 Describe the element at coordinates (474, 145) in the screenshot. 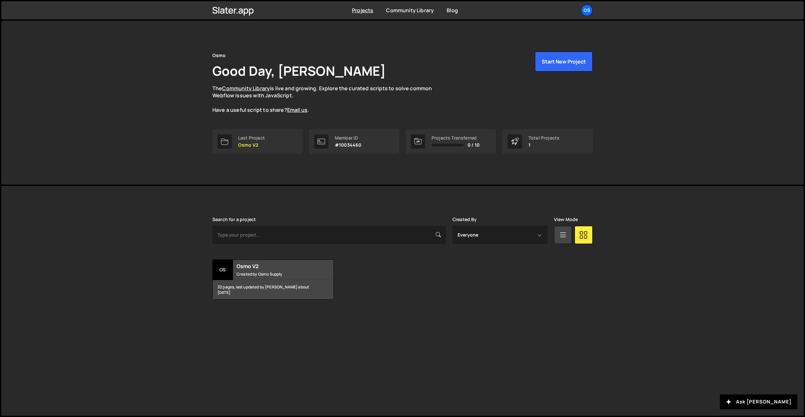

I see `span: 0 / 10` at that location.